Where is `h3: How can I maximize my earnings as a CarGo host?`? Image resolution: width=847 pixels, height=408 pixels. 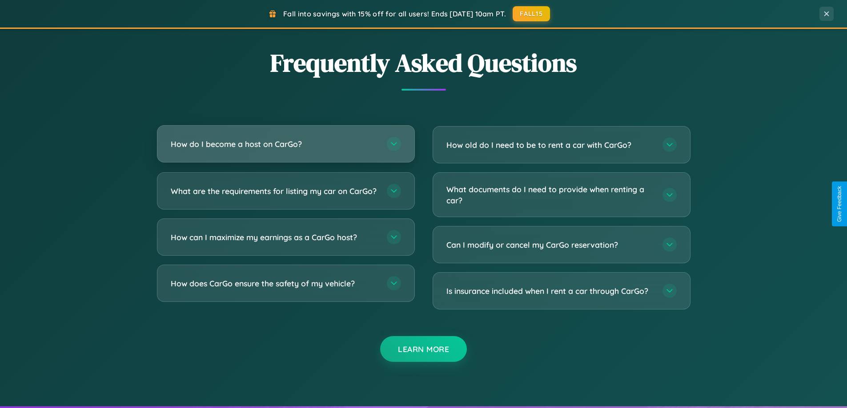
h3: How can I maximize my earnings as a CarGo host? is located at coordinates (274, 237).